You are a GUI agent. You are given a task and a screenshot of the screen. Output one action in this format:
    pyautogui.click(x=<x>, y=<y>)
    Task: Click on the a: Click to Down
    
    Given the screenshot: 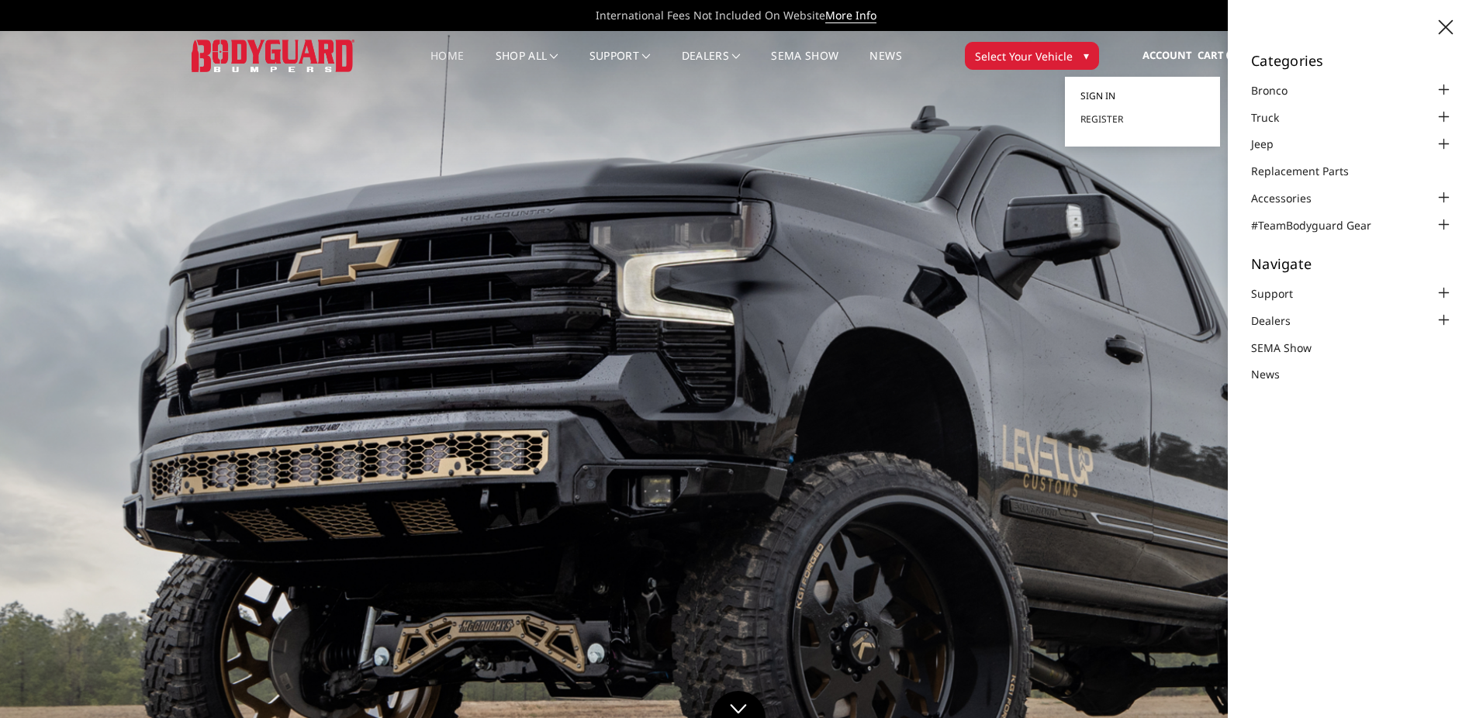 What is the action you would take?
    pyautogui.click(x=738, y=704)
    